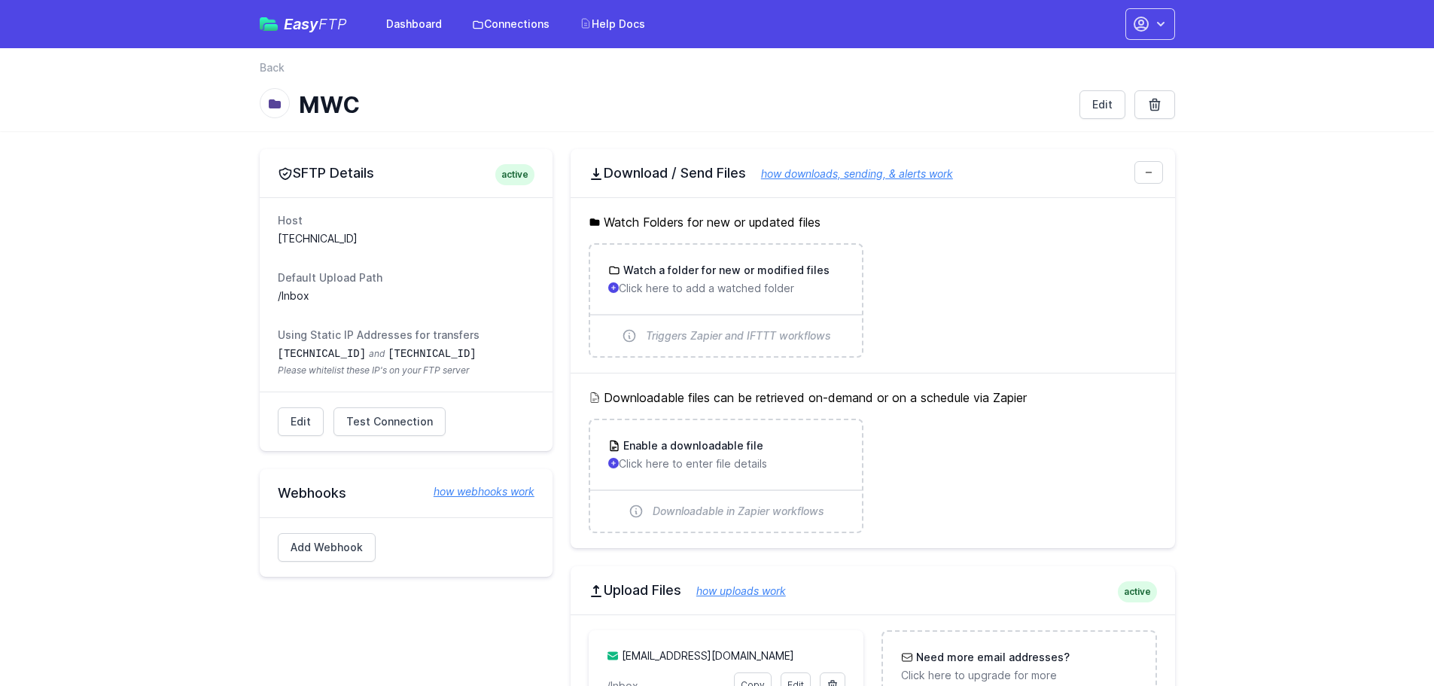 This screenshot has width=1434, height=686. Describe the element at coordinates (733, 590) in the screenshot. I see `a: how uploads work` at that location.